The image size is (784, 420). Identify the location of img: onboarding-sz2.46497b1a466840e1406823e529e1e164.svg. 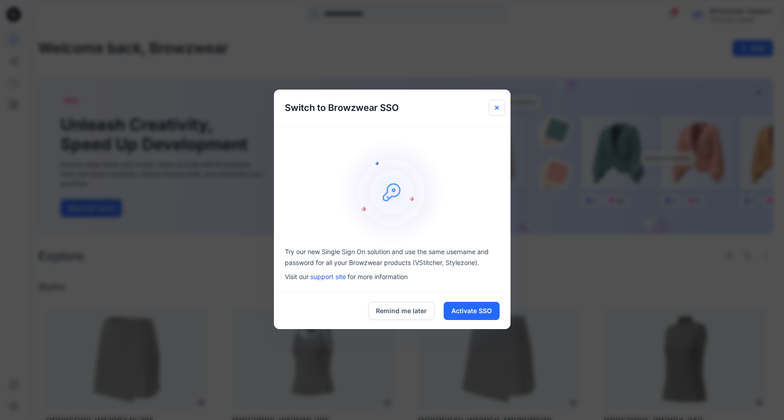
(392, 192).